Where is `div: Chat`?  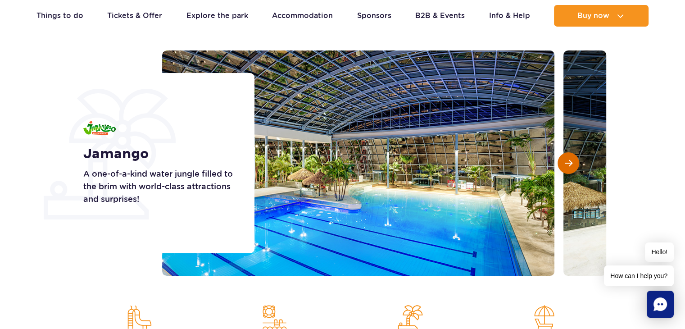 div: Chat is located at coordinates (660, 304).